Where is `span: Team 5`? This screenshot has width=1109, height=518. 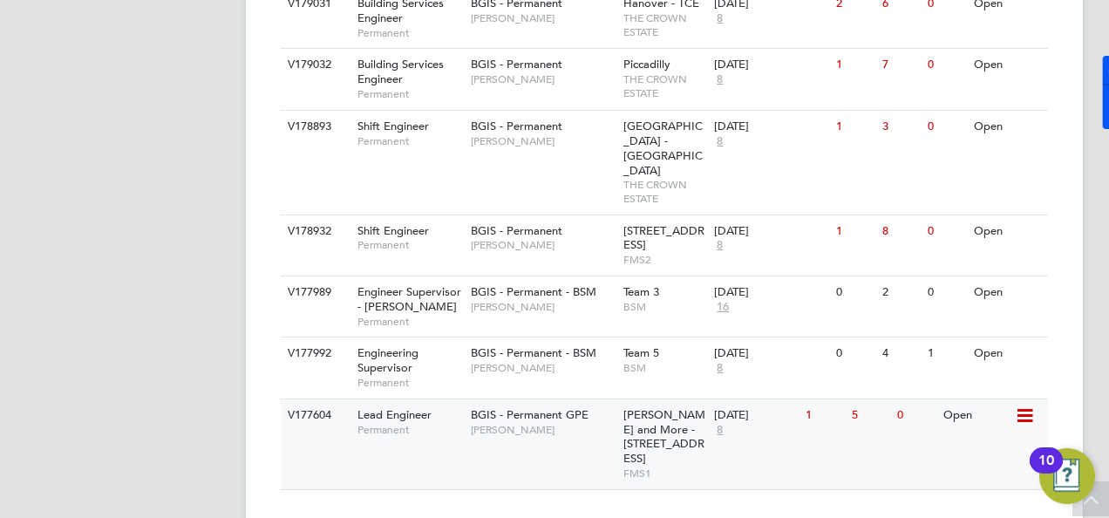
span: Team 5 is located at coordinates (641, 352).